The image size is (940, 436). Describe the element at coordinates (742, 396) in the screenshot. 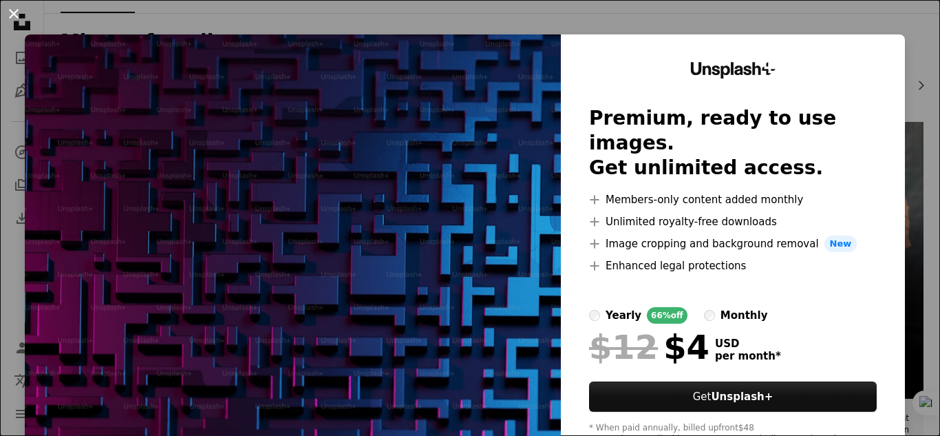

I see `strong: Unsplash+` at that location.